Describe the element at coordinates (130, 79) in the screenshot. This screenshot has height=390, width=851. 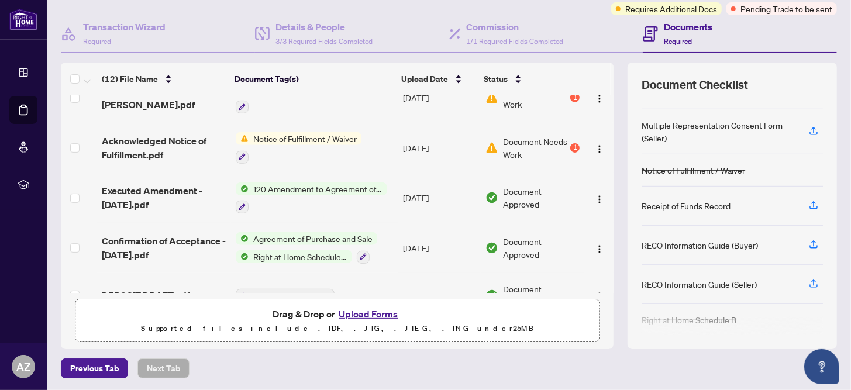
I see `span: (12) File Name` at that location.